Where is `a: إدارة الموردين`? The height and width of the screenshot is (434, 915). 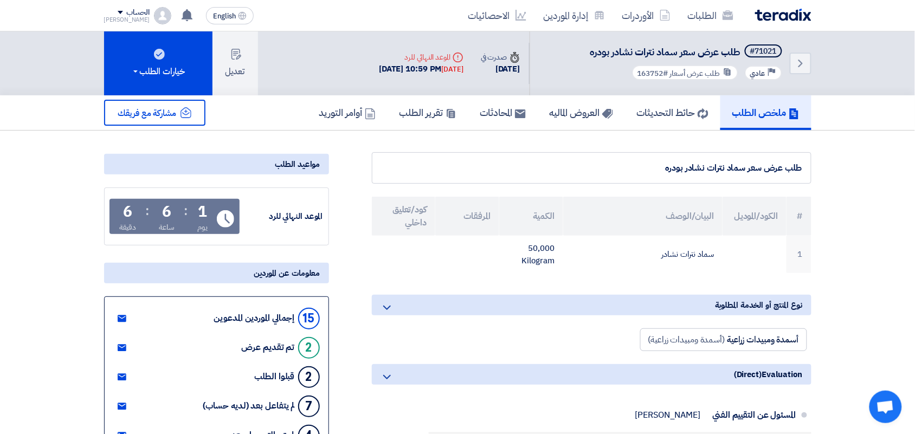 a: إدارة الموردين is located at coordinates (574, 15).